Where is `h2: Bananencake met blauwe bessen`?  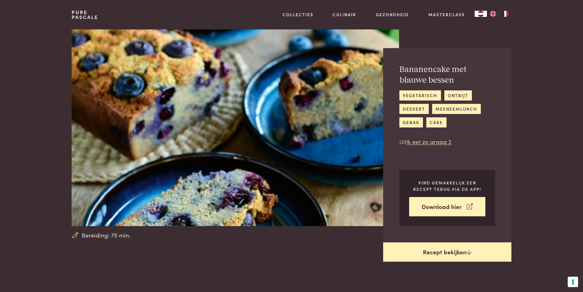 h2: Bananencake met blauwe bessen is located at coordinates (447, 75).